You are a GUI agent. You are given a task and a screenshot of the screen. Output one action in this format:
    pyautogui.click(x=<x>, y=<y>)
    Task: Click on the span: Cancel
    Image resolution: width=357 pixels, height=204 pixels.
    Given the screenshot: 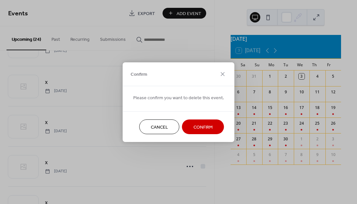 What is the action you would take?
    pyautogui.click(x=159, y=127)
    